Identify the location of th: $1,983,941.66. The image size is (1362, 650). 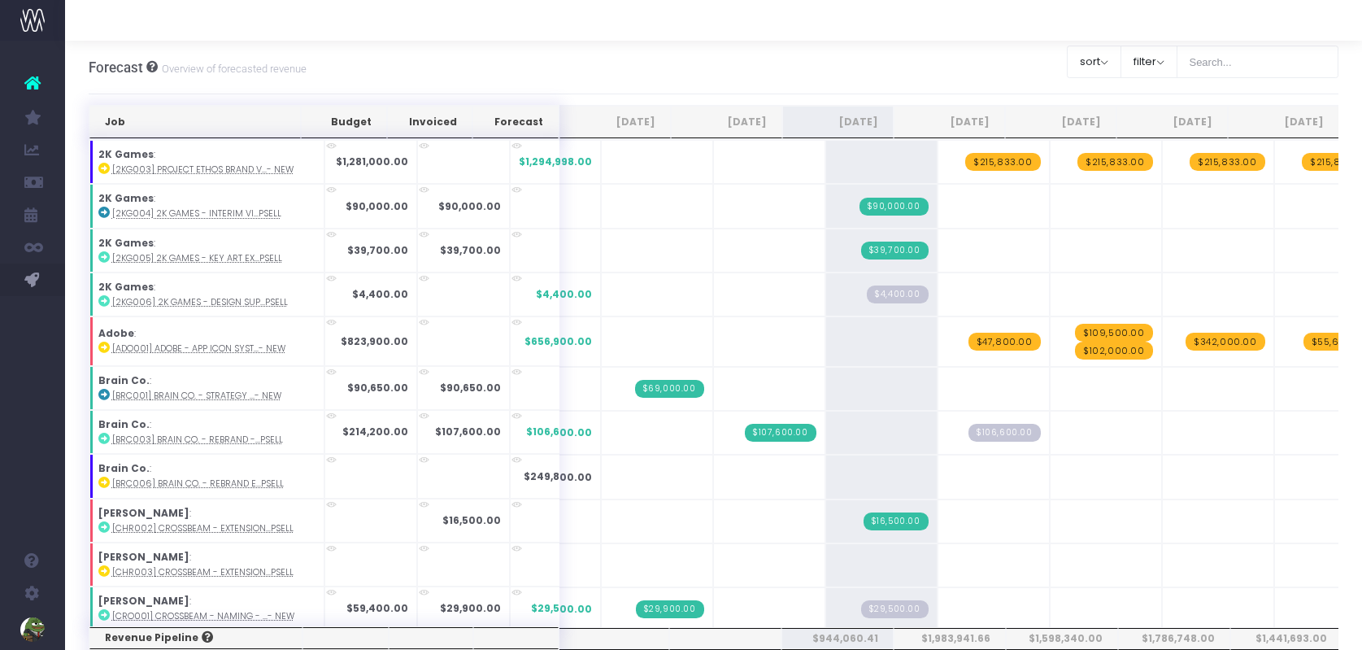
(950, 638).